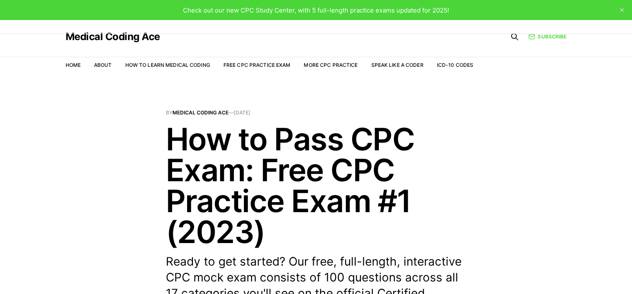 The image size is (632, 294). I want to click on a: Subscribe, so click(547, 36).